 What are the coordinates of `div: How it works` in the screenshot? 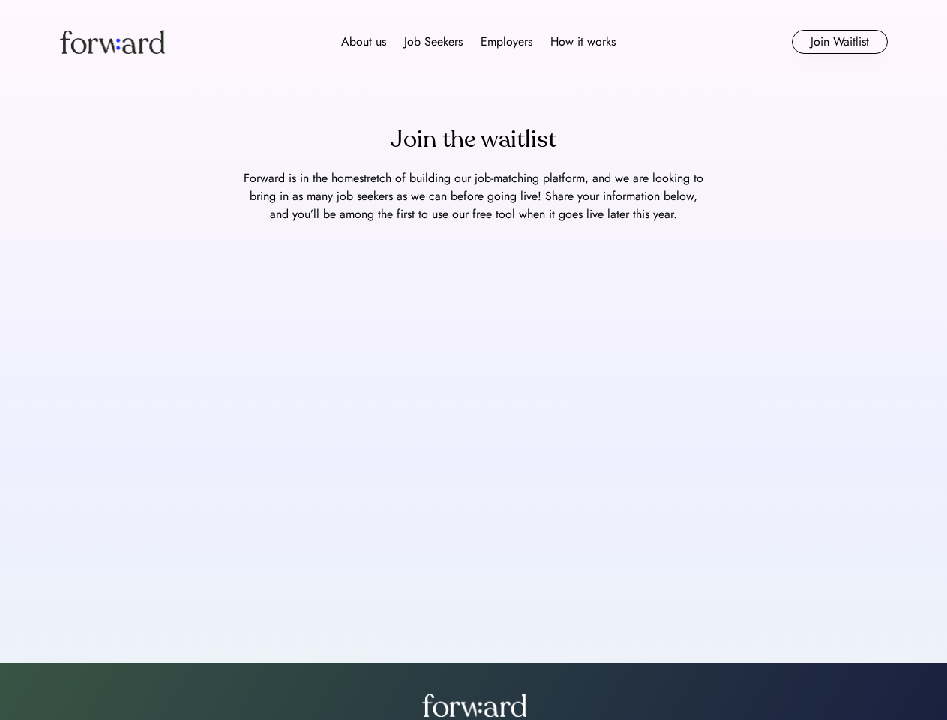 It's located at (583, 42).